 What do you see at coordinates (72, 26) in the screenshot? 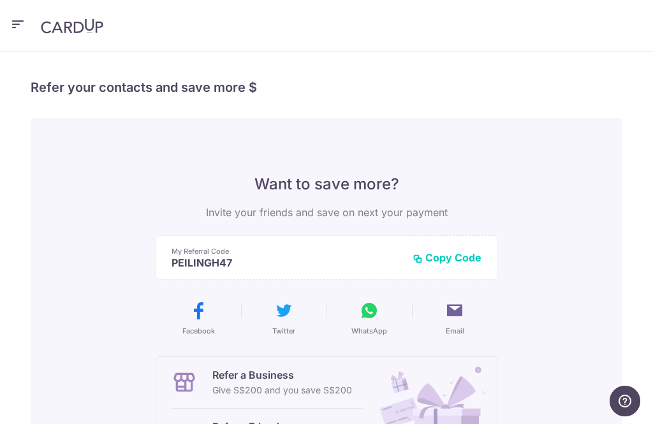
I see `img: CardUp` at bounding box center [72, 26].